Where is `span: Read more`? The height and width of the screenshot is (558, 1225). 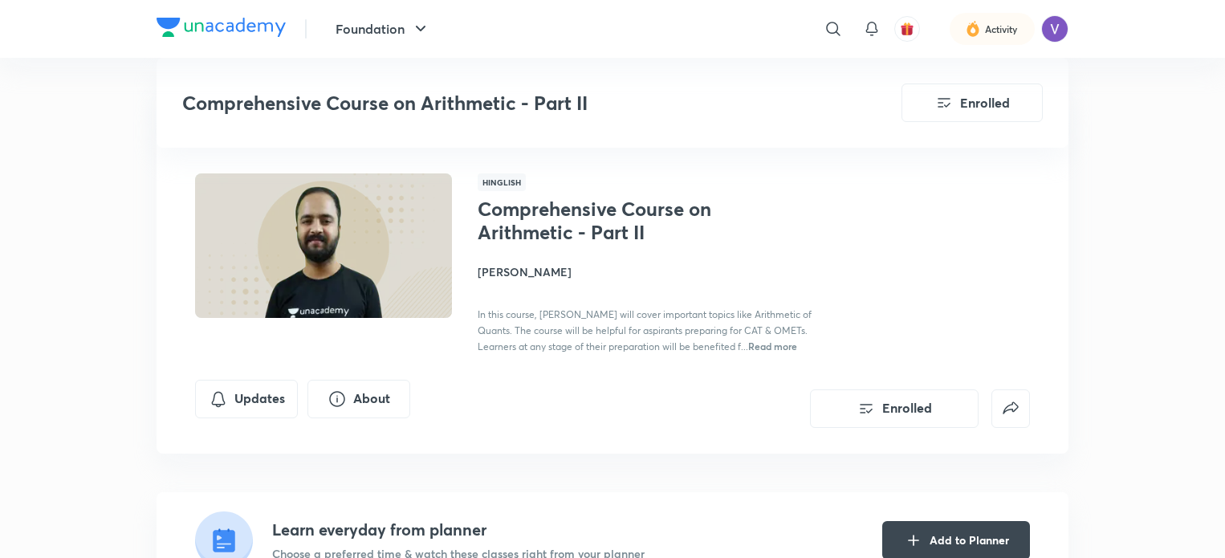 span: Read more is located at coordinates (772, 346).